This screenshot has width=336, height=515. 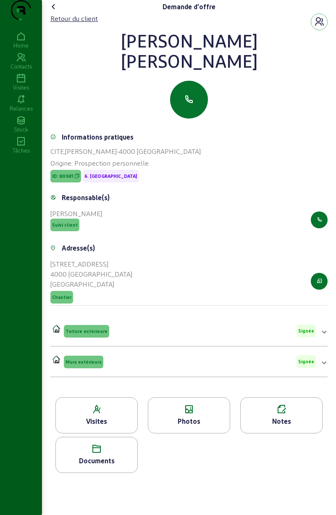 I want to click on span: Toiture extérieure, so click(x=87, y=331).